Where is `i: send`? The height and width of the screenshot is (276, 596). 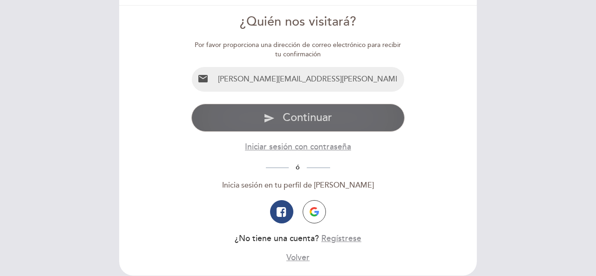
i: send is located at coordinates (269, 118).